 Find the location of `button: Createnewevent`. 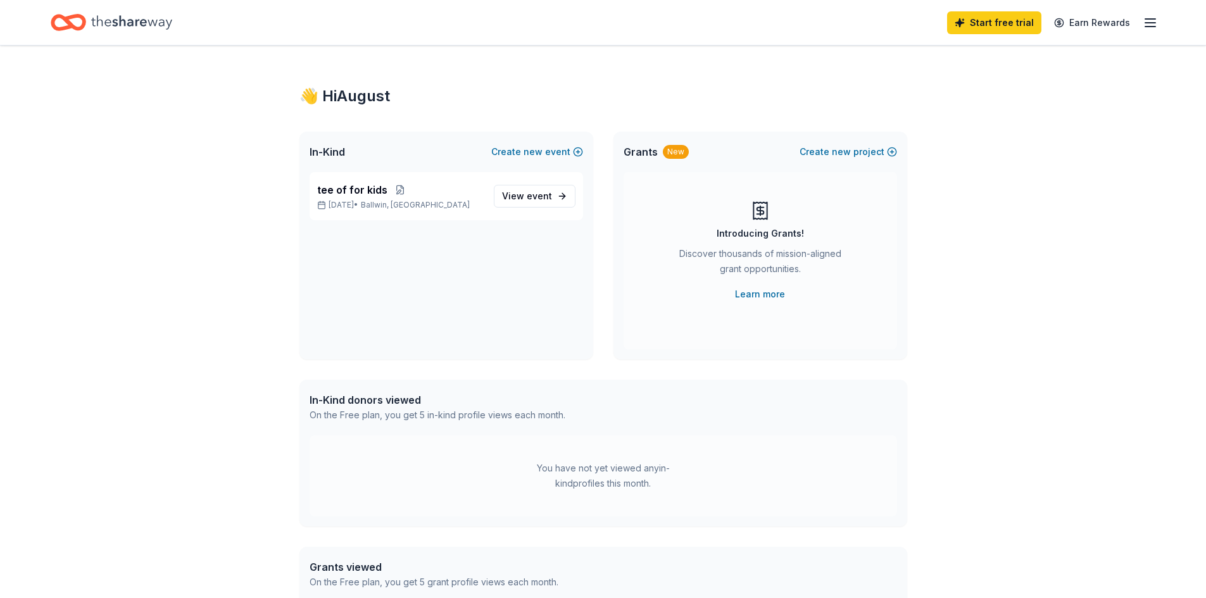

button: Createnewevent is located at coordinates (537, 152).